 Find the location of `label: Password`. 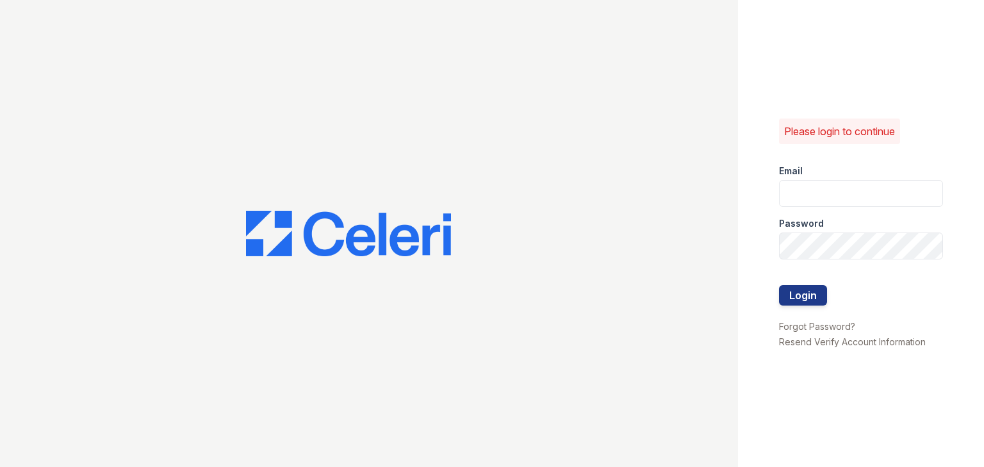

label: Password is located at coordinates (801, 224).